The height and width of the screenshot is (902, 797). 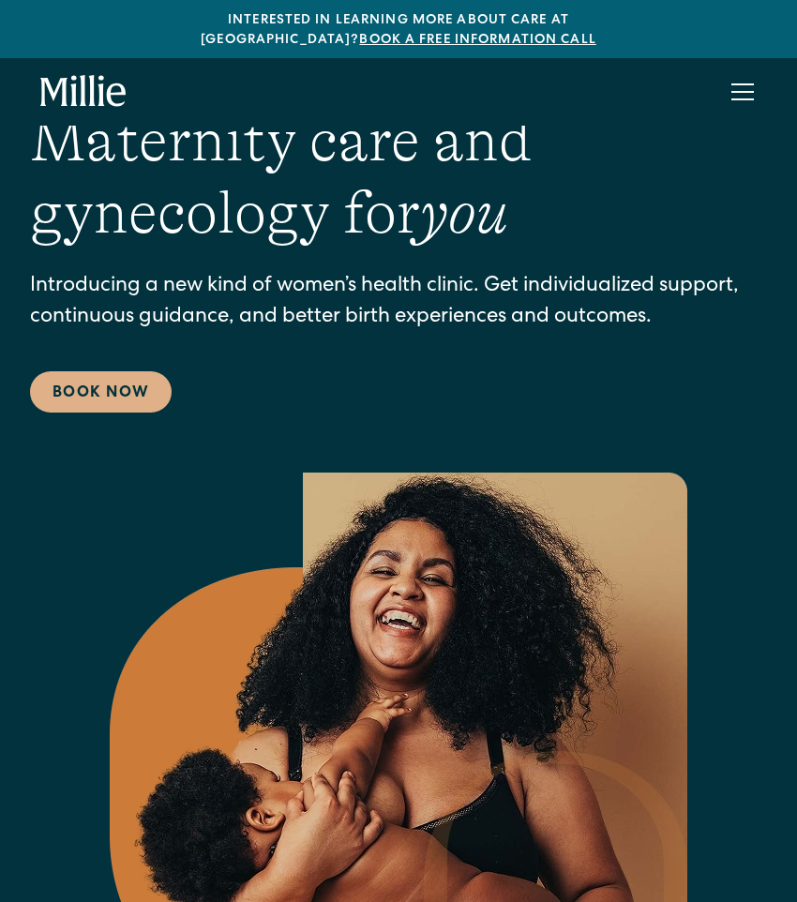 What do you see at coordinates (100, 392) in the screenshot?
I see `a: Book Now` at bounding box center [100, 392].